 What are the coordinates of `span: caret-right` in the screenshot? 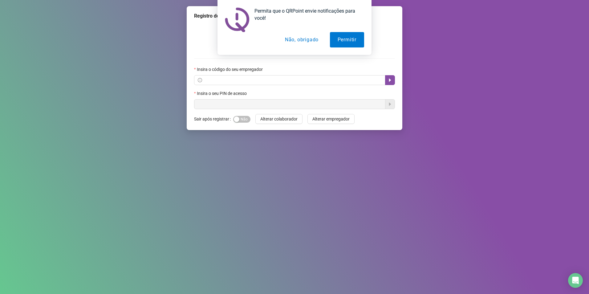 It's located at (390, 80).